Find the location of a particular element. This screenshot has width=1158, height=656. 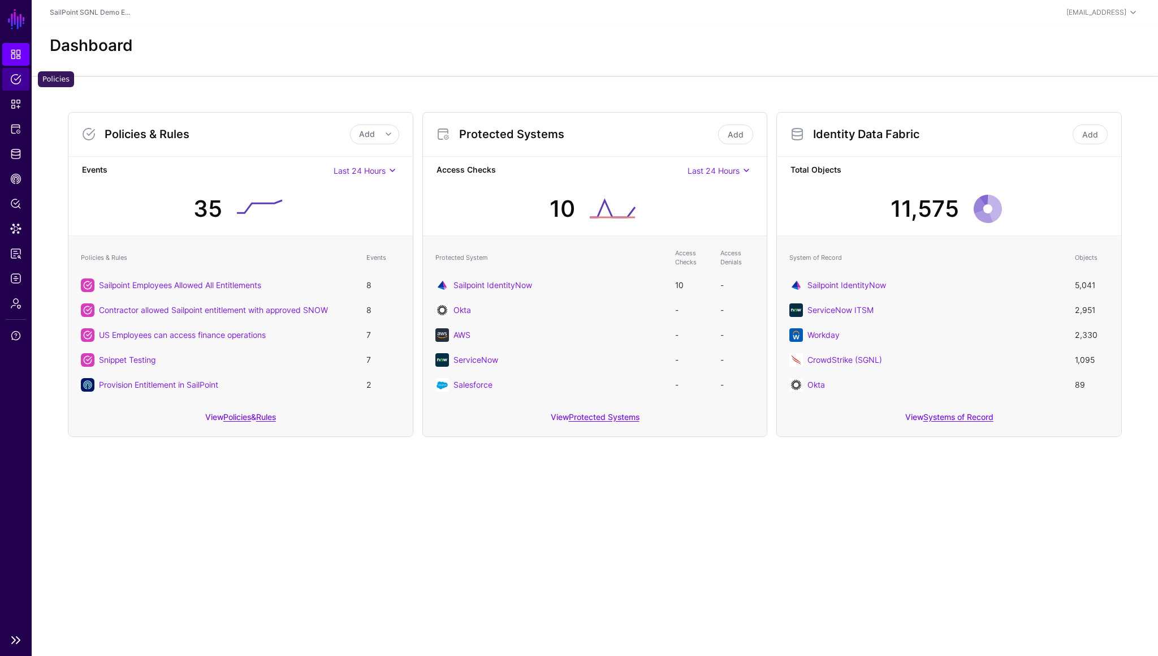

a: SGNL is located at coordinates (16, 19).